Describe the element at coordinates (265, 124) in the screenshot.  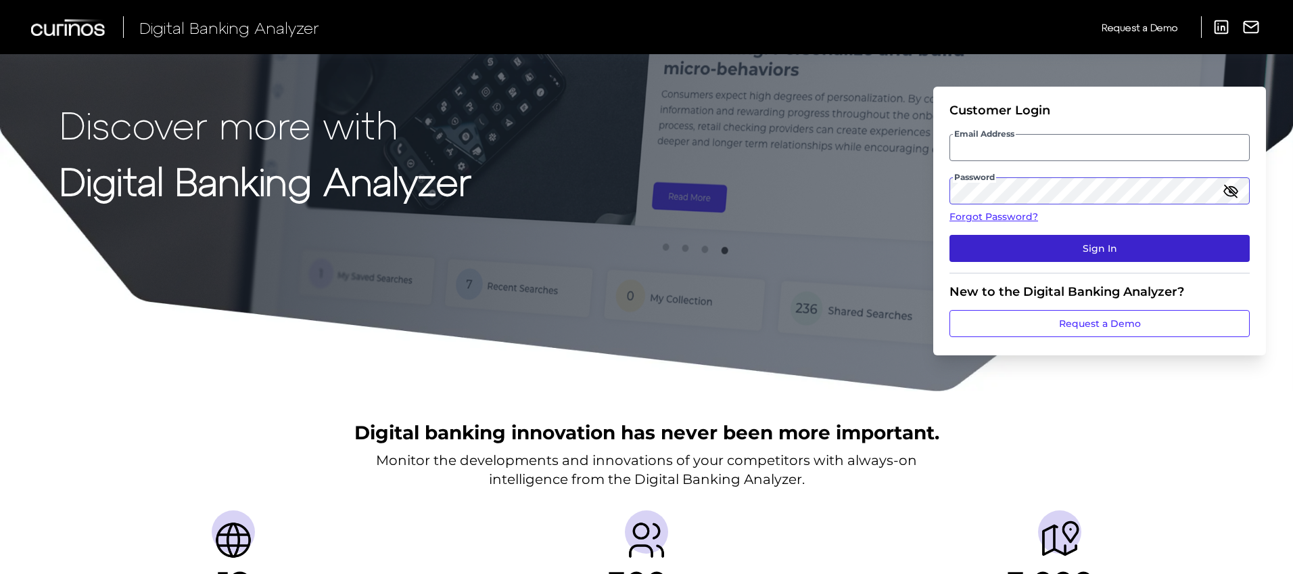
I see `p: Discover more with` at that location.